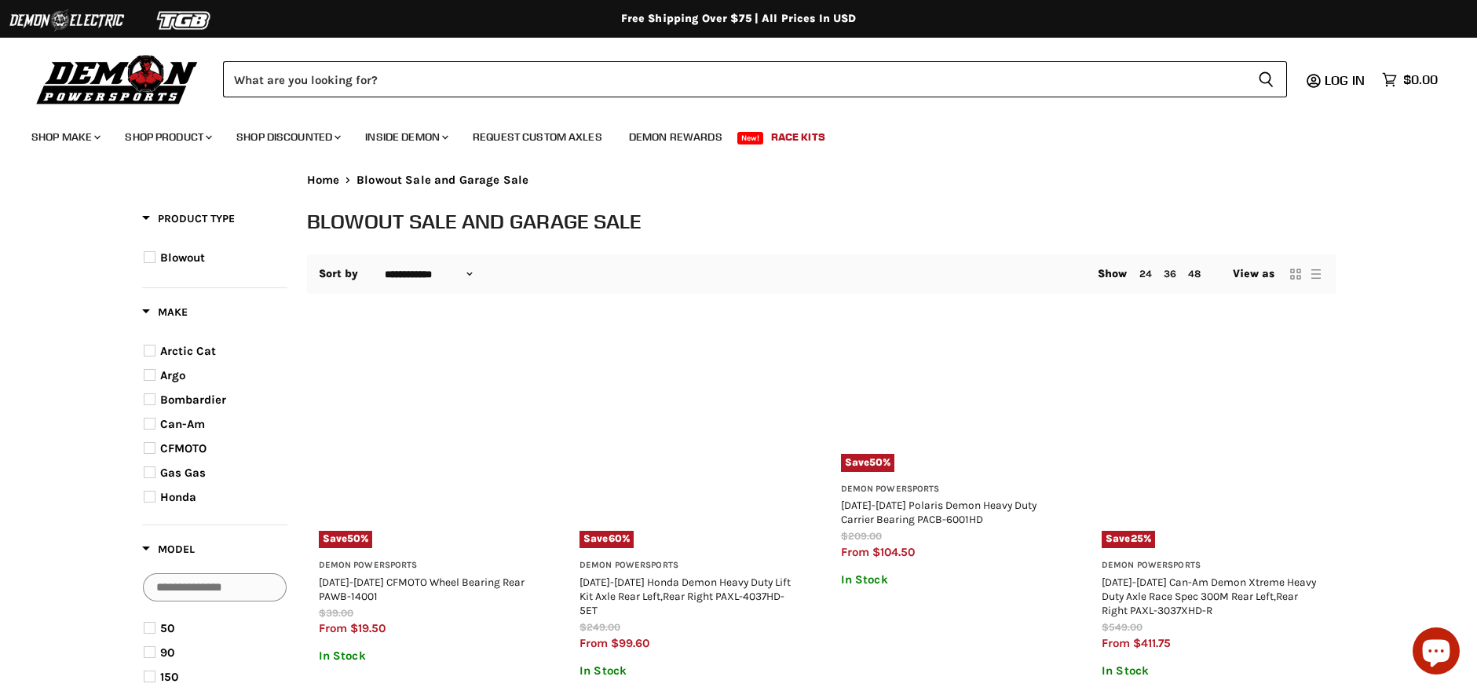 The width and height of the screenshot is (1477, 691). What do you see at coordinates (169, 677) in the screenshot?
I see `span: 150` at bounding box center [169, 677].